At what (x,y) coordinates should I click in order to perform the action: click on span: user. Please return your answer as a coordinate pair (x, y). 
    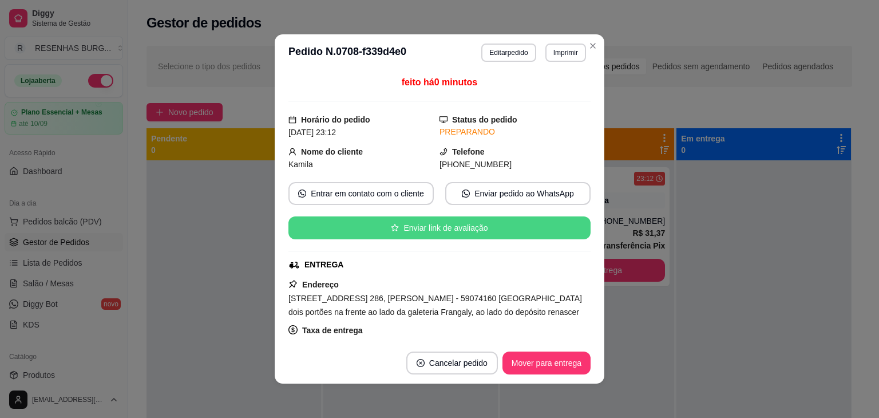
    Looking at the image, I should click on (292, 152).